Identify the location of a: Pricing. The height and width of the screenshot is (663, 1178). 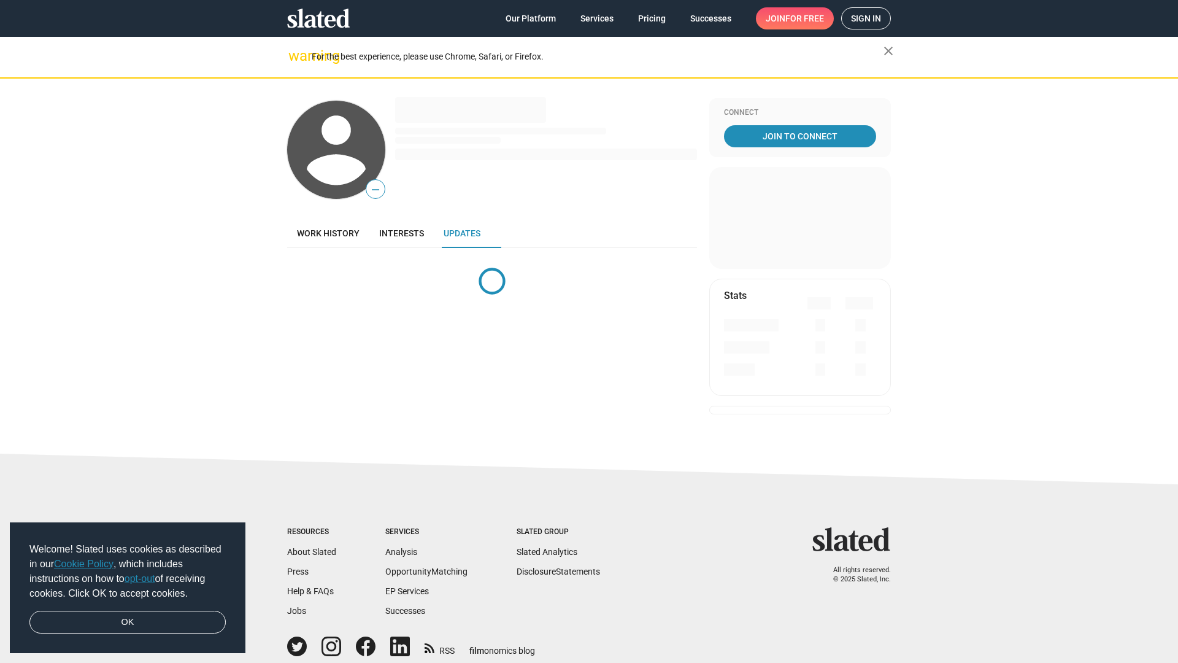
(651, 18).